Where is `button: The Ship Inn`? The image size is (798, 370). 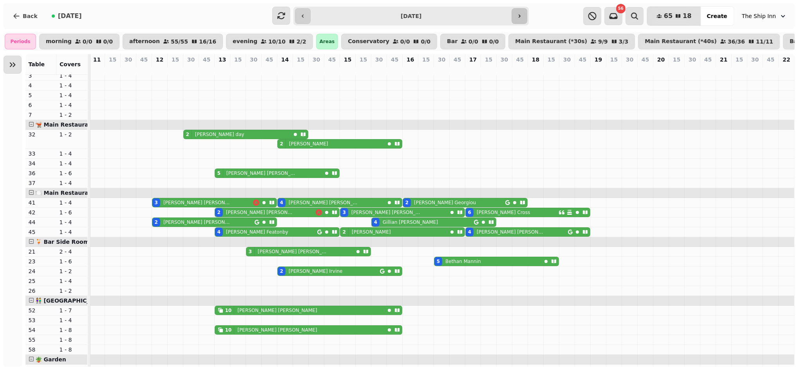 button: The Ship Inn is located at coordinates (764, 16).